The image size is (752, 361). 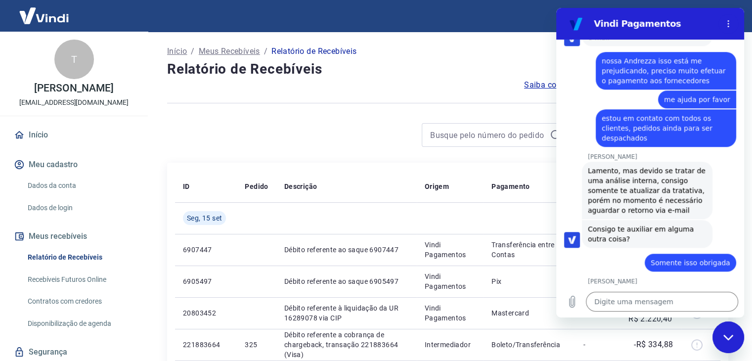 I want to click on p: Descrição, so click(x=301, y=186).